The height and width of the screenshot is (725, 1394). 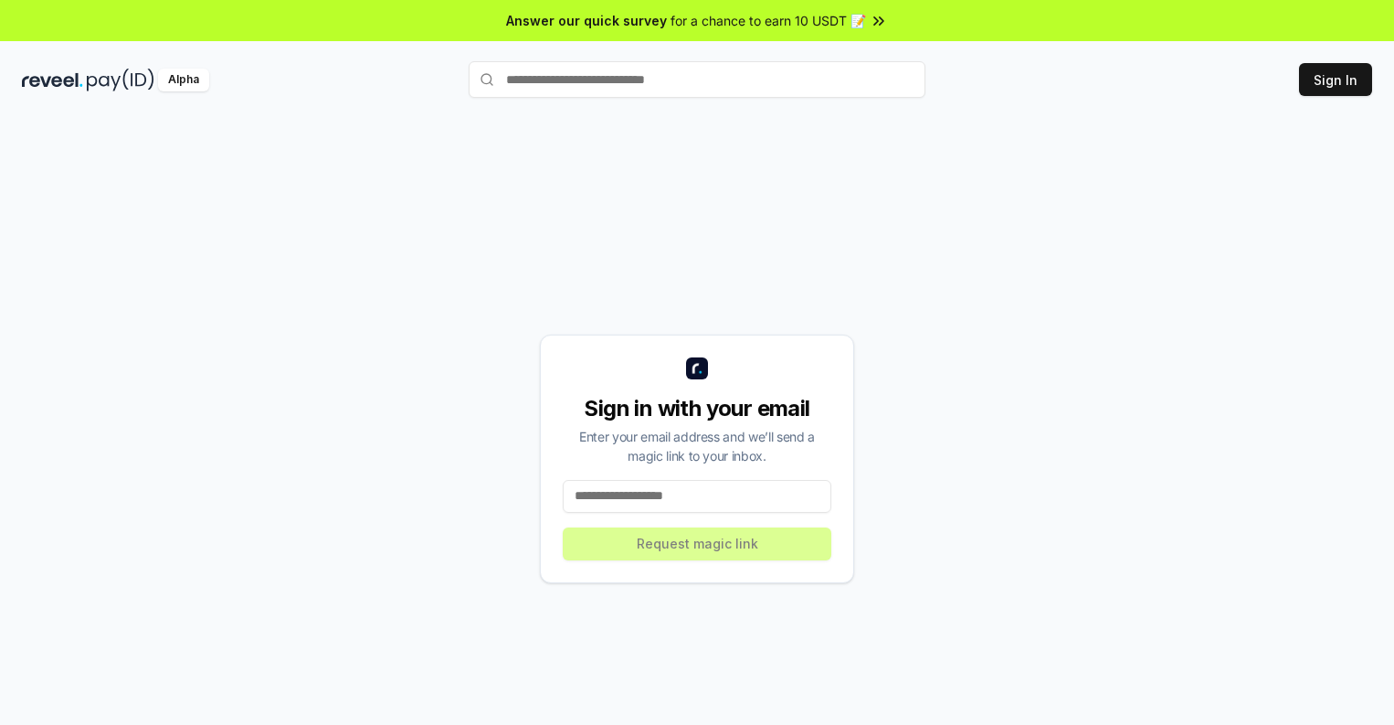 What do you see at coordinates (121, 79) in the screenshot?
I see `img: pay_id` at bounding box center [121, 79].